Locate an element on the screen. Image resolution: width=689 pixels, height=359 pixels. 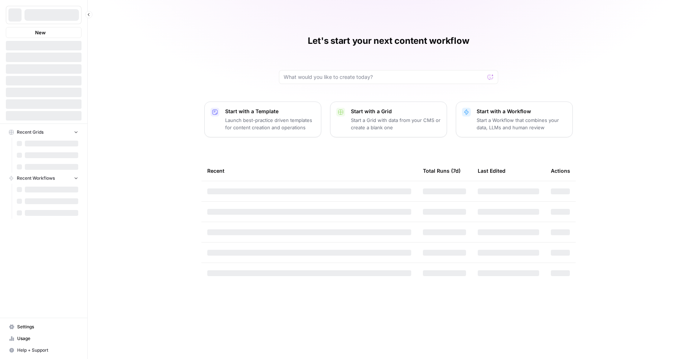
p: Launch best-practice driven templates for content creation and operations is located at coordinates (270, 124).